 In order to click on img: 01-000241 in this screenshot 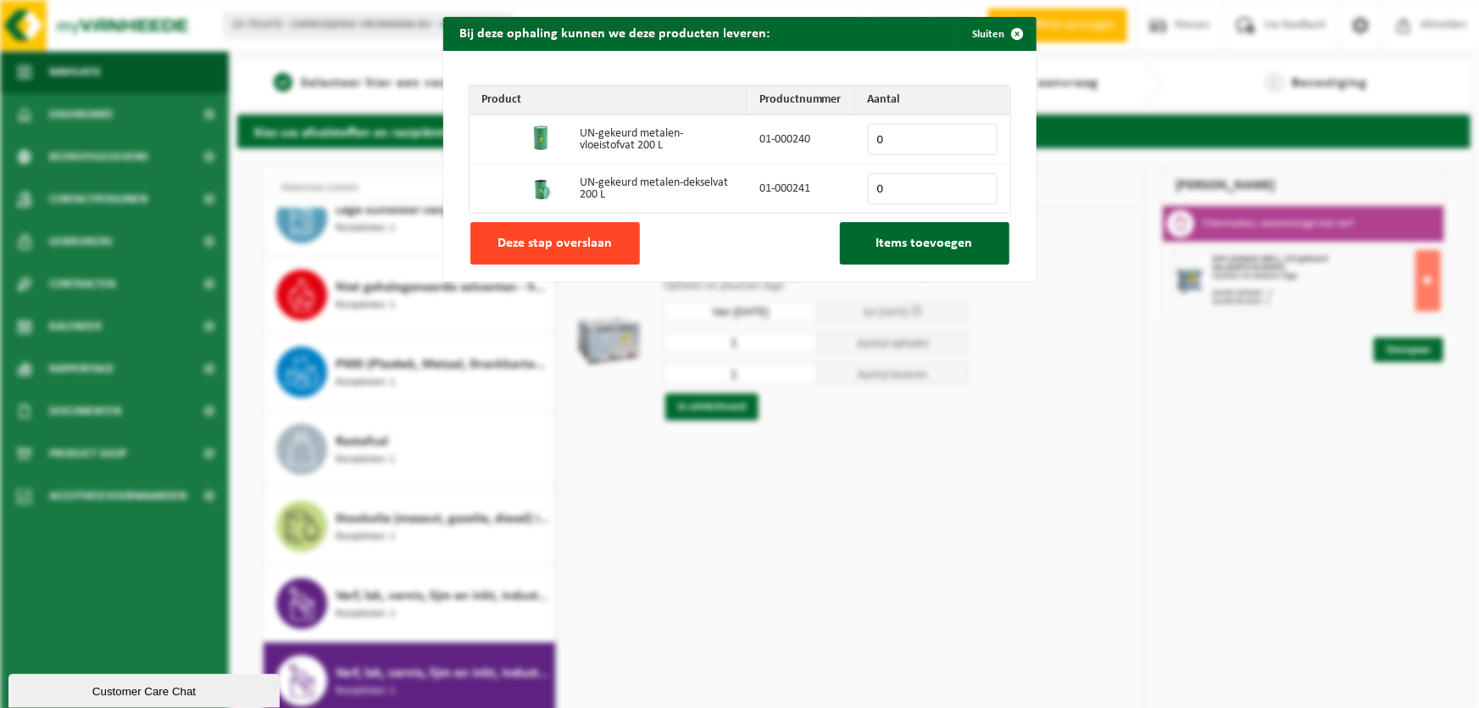, I will do `click(542, 187)`.